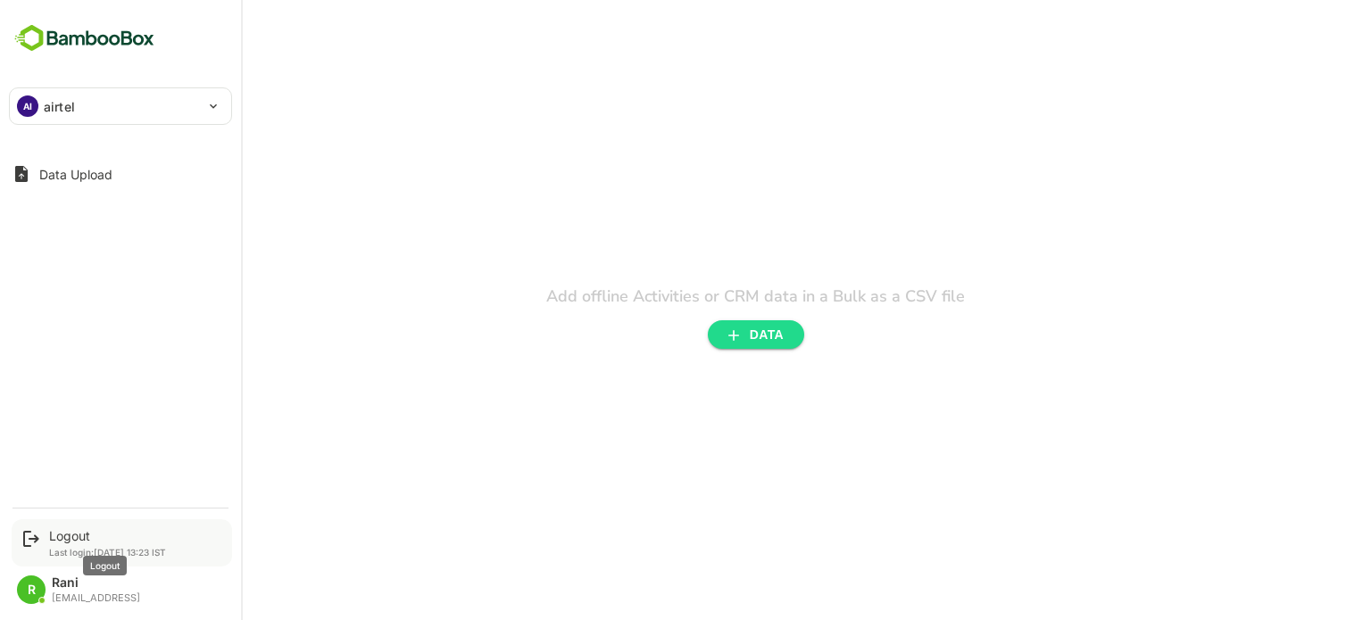 Image resolution: width=1371 pixels, height=620 pixels. What do you see at coordinates (107, 535) in the screenshot?
I see `div: Logout` at bounding box center [107, 535].